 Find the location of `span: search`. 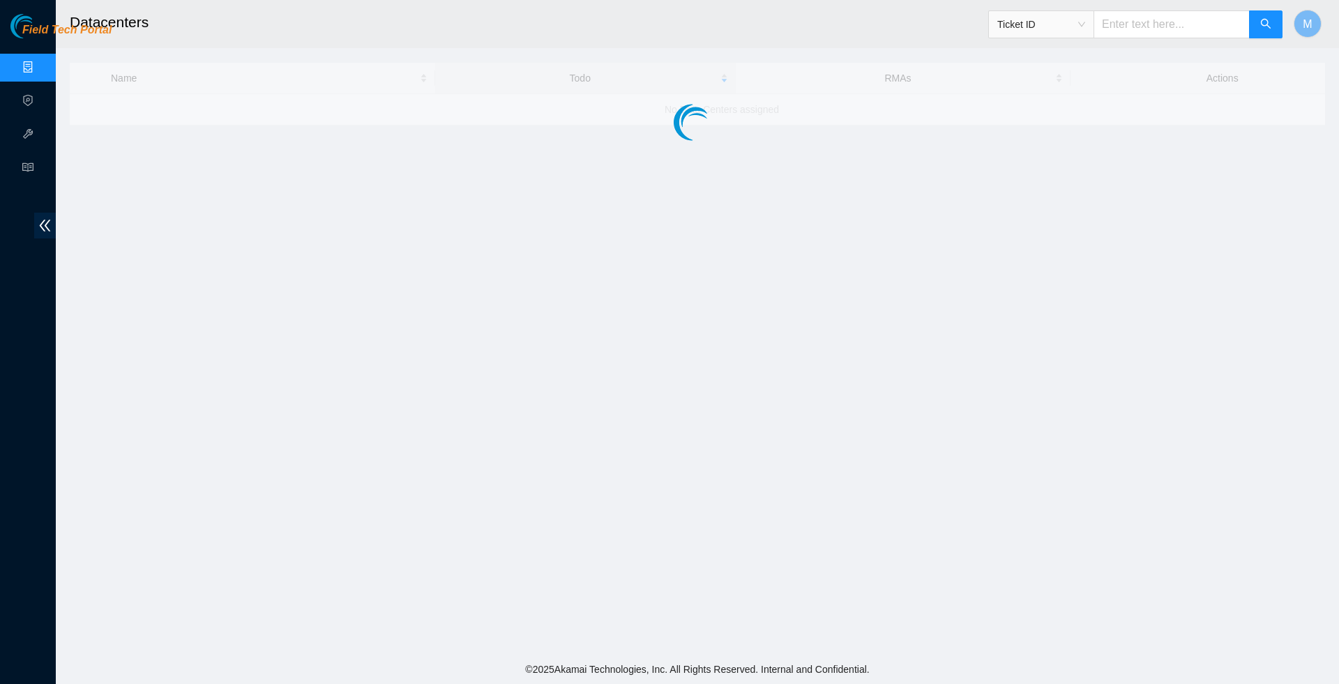

span: search is located at coordinates (1266, 24).